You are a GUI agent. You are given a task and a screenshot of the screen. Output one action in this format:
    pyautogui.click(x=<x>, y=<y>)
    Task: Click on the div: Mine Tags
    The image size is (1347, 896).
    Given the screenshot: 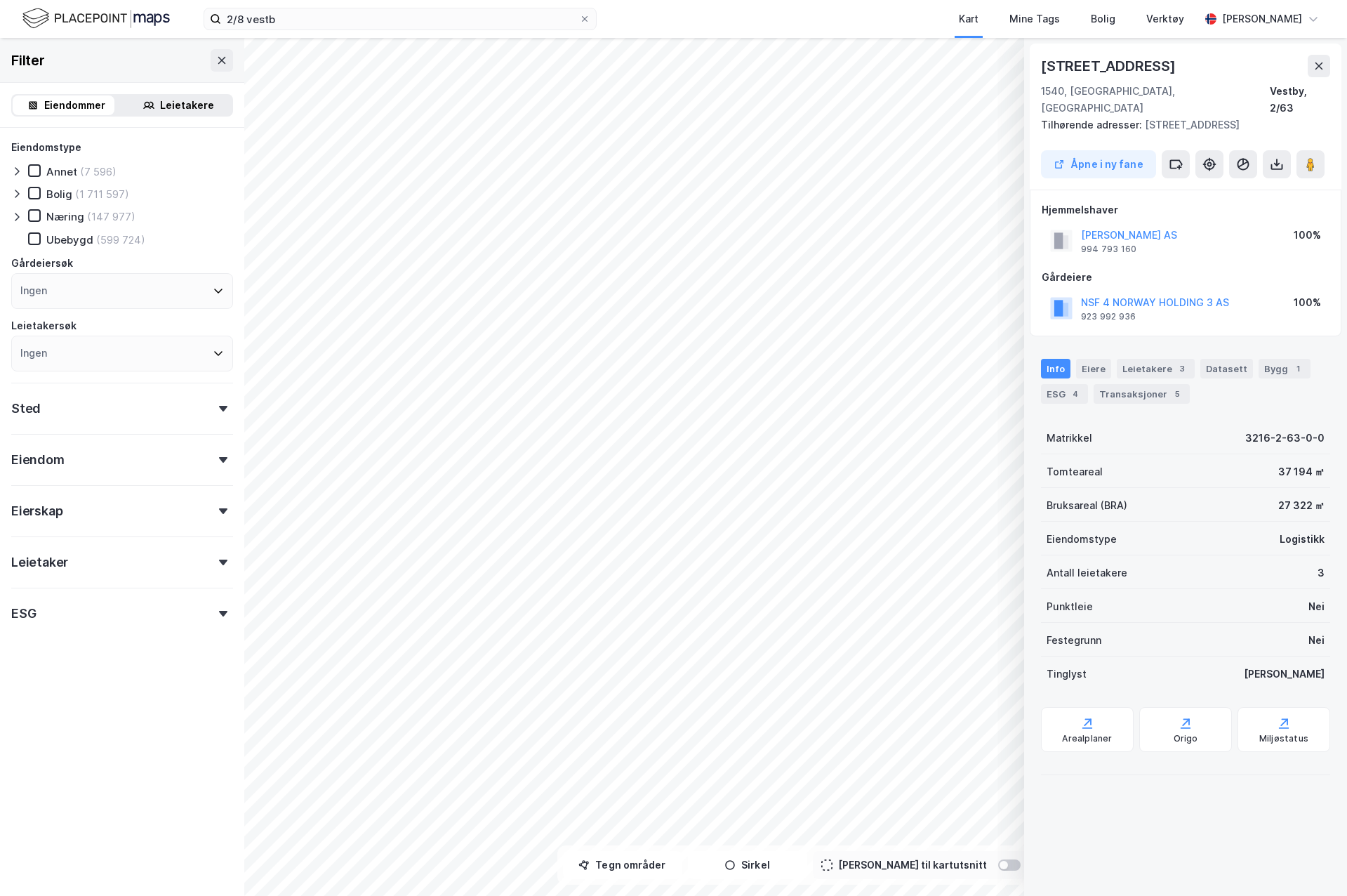 What is the action you would take?
    pyautogui.click(x=1035, y=19)
    